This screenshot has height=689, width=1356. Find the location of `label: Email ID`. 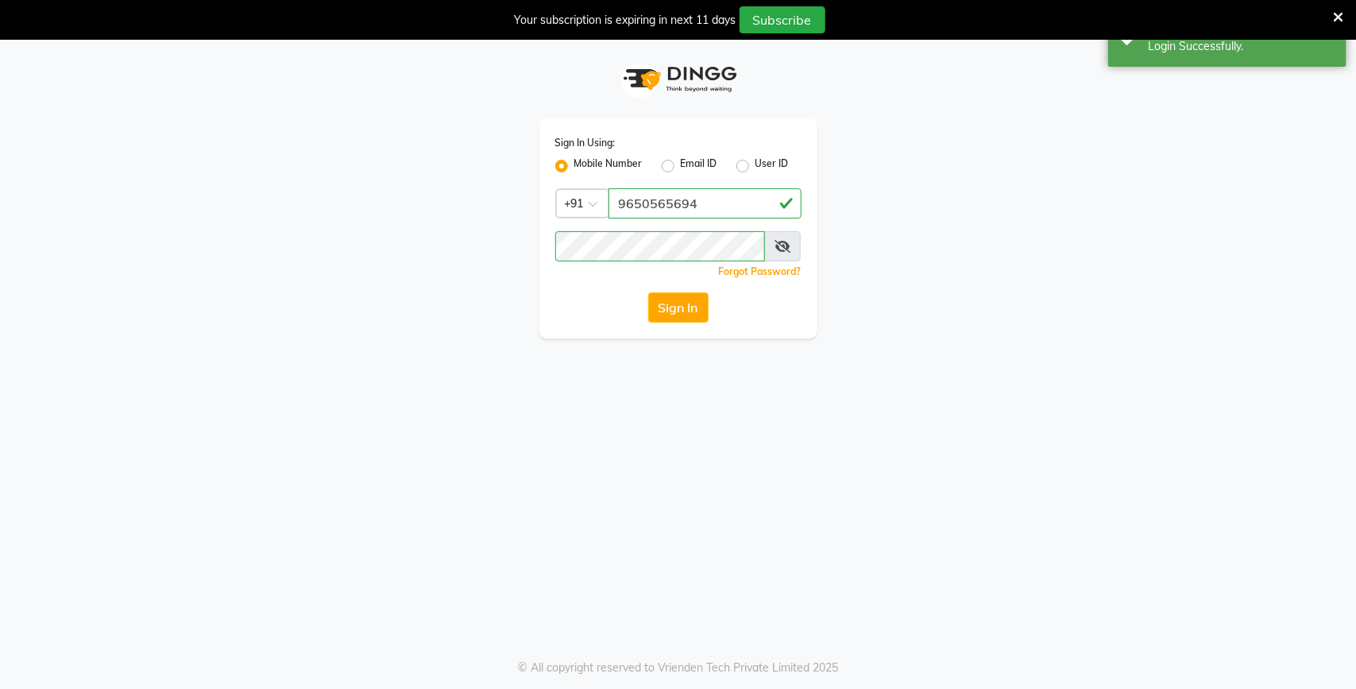

label: Email ID is located at coordinates (699, 166).